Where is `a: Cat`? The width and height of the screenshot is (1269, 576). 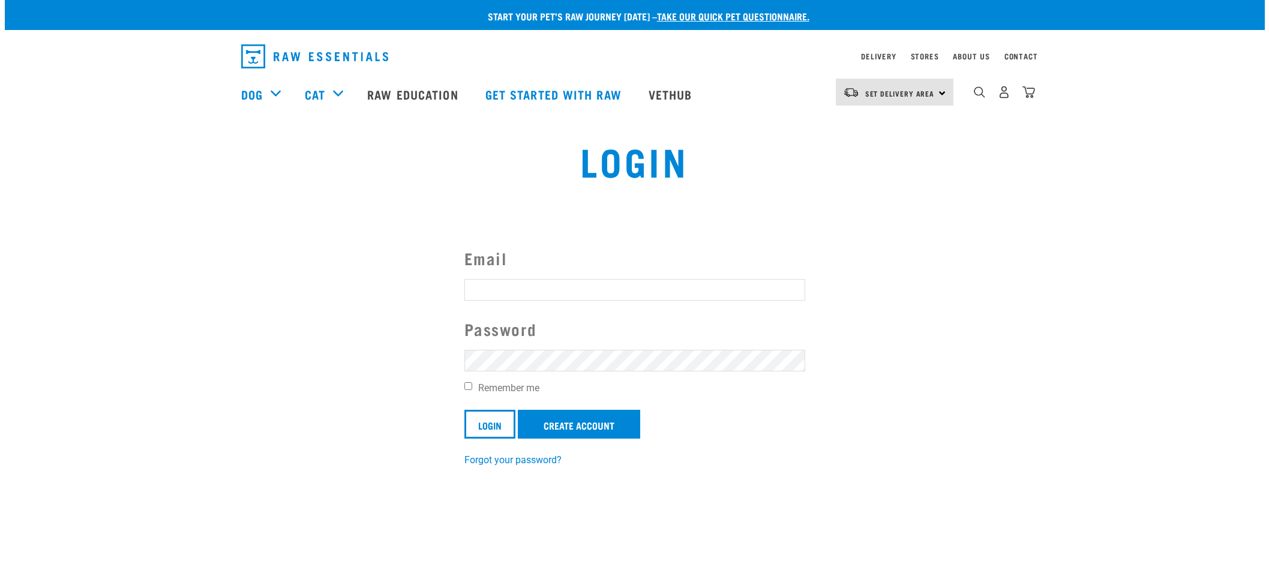
a: Cat is located at coordinates (315, 94).